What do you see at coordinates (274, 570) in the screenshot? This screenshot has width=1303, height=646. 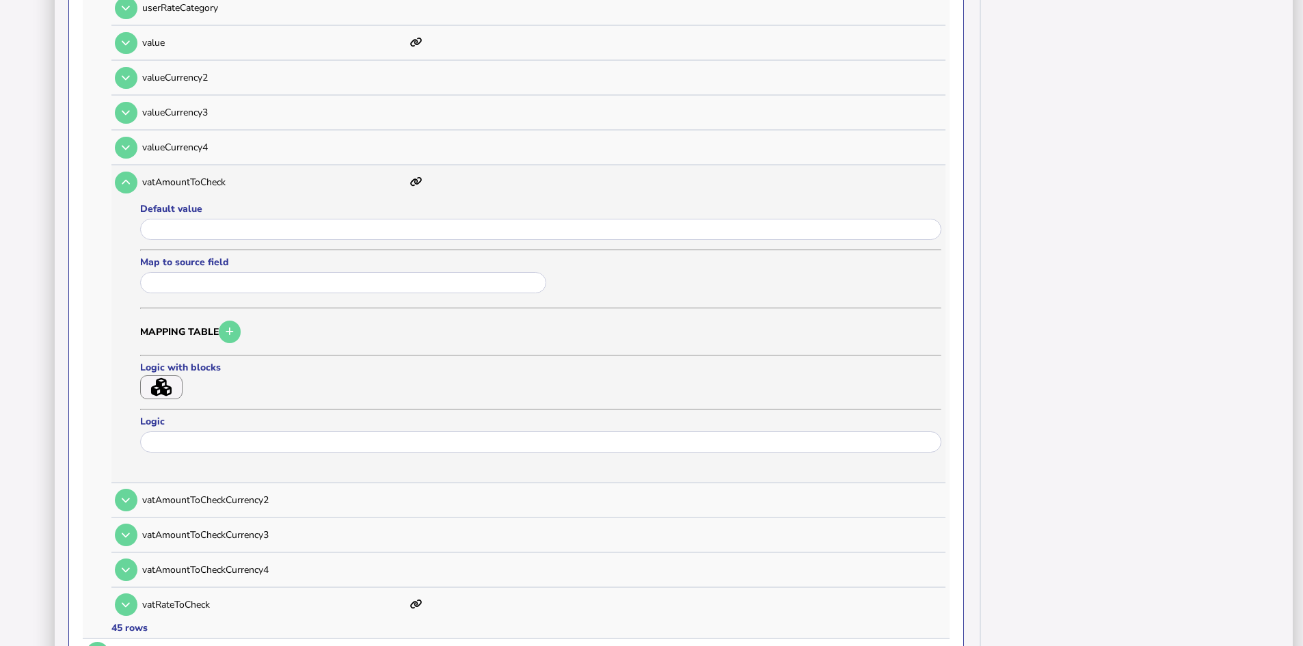 I see `p: vatAmountToCheckCurrency4` at bounding box center [274, 570].